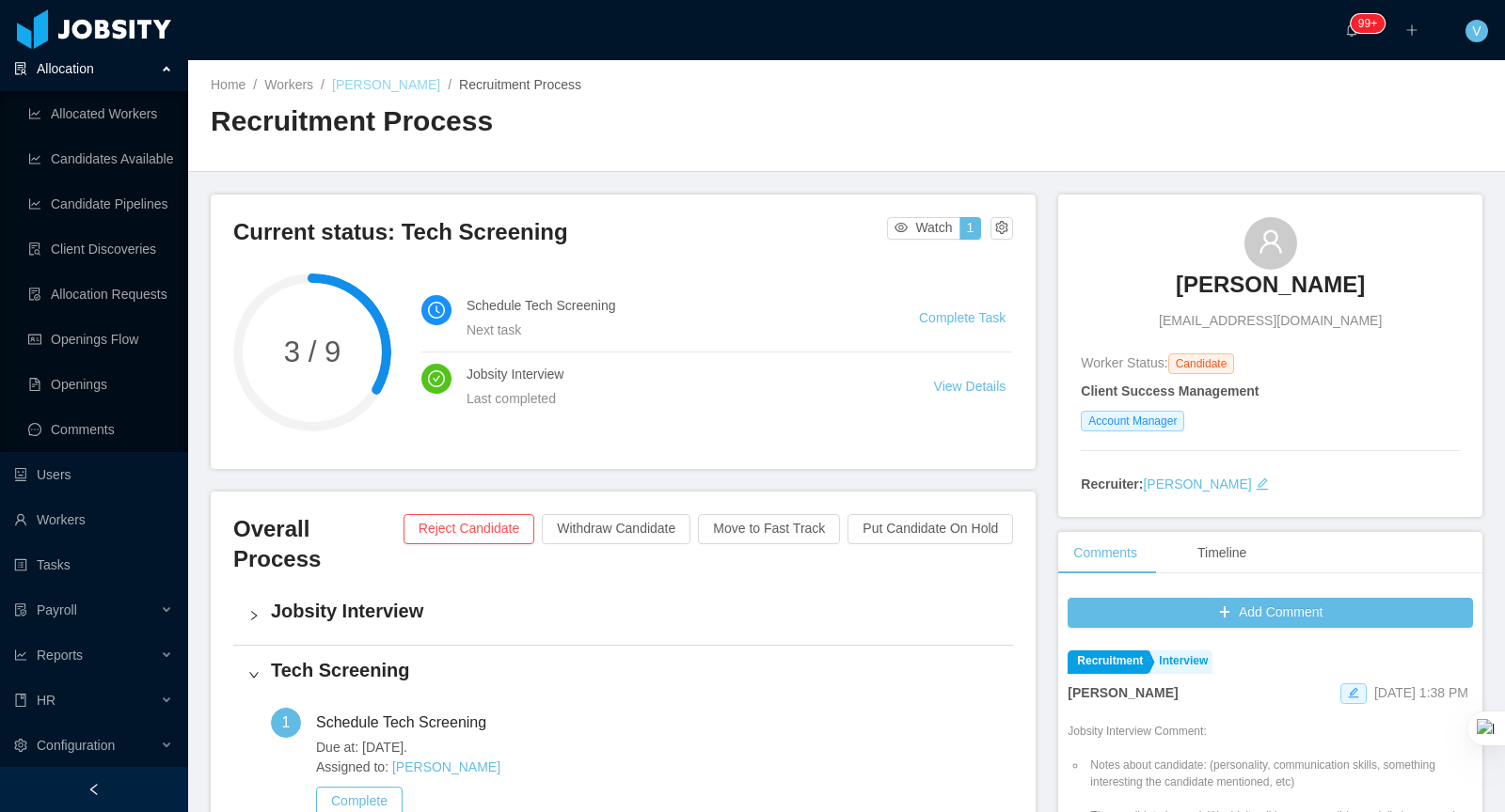 The image size is (1505, 812). I want to click on li: Notes about candidate: (personality, communication skills, something interesting the candidate me..., so click(1279, 774).